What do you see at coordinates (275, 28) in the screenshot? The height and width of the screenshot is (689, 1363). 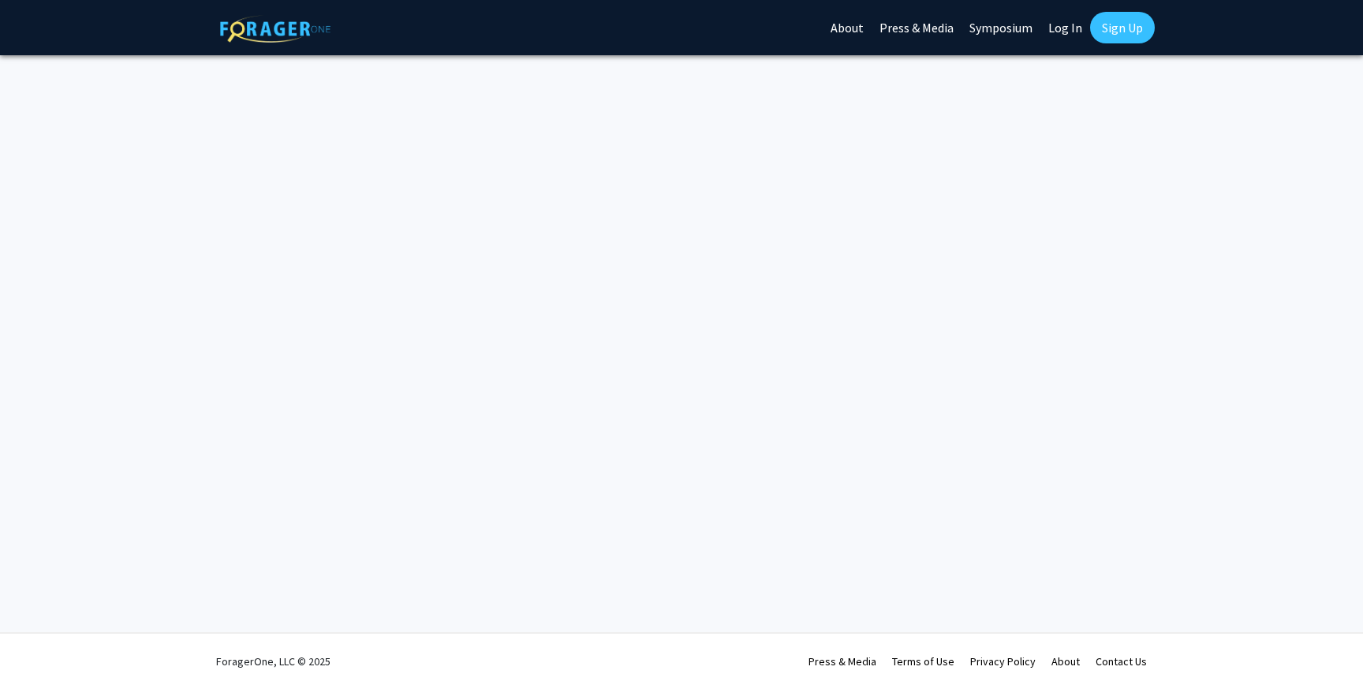 I see `img: ForagerOne Logo` at bounding box center [275, 28].